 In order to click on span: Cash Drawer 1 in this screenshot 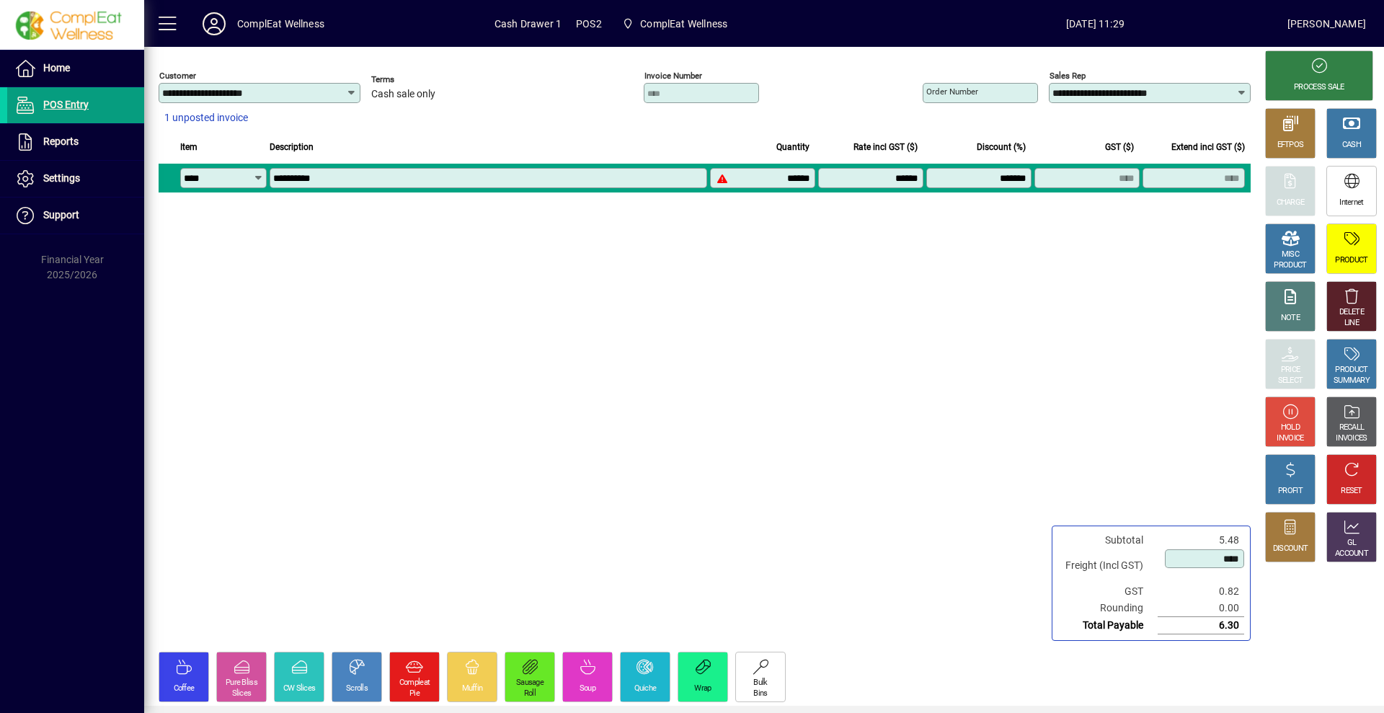, I will do `click(528, 24)`.